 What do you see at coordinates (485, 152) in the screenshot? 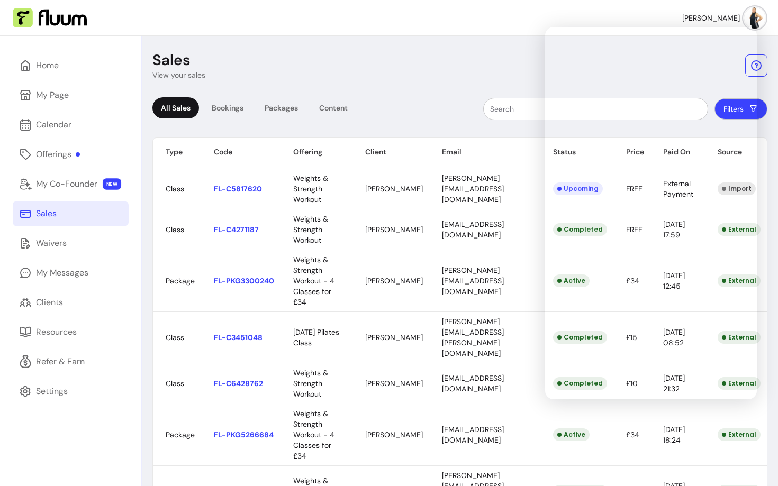
I see `th: Email` at bounding box center [485, 152].